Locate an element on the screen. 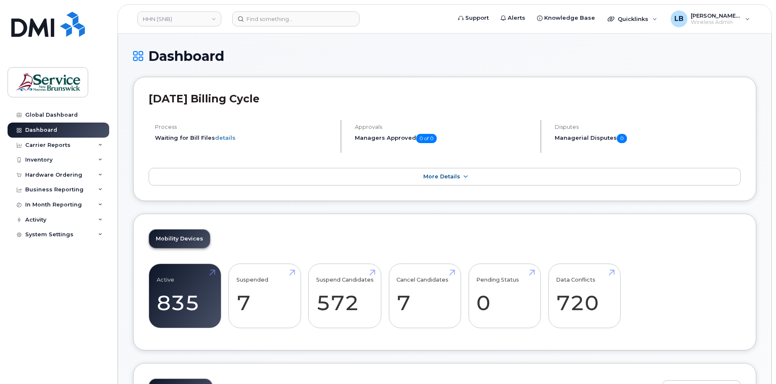 The image size is (776, 384). a: Mobility Devices is located at coordinates (179, 239).